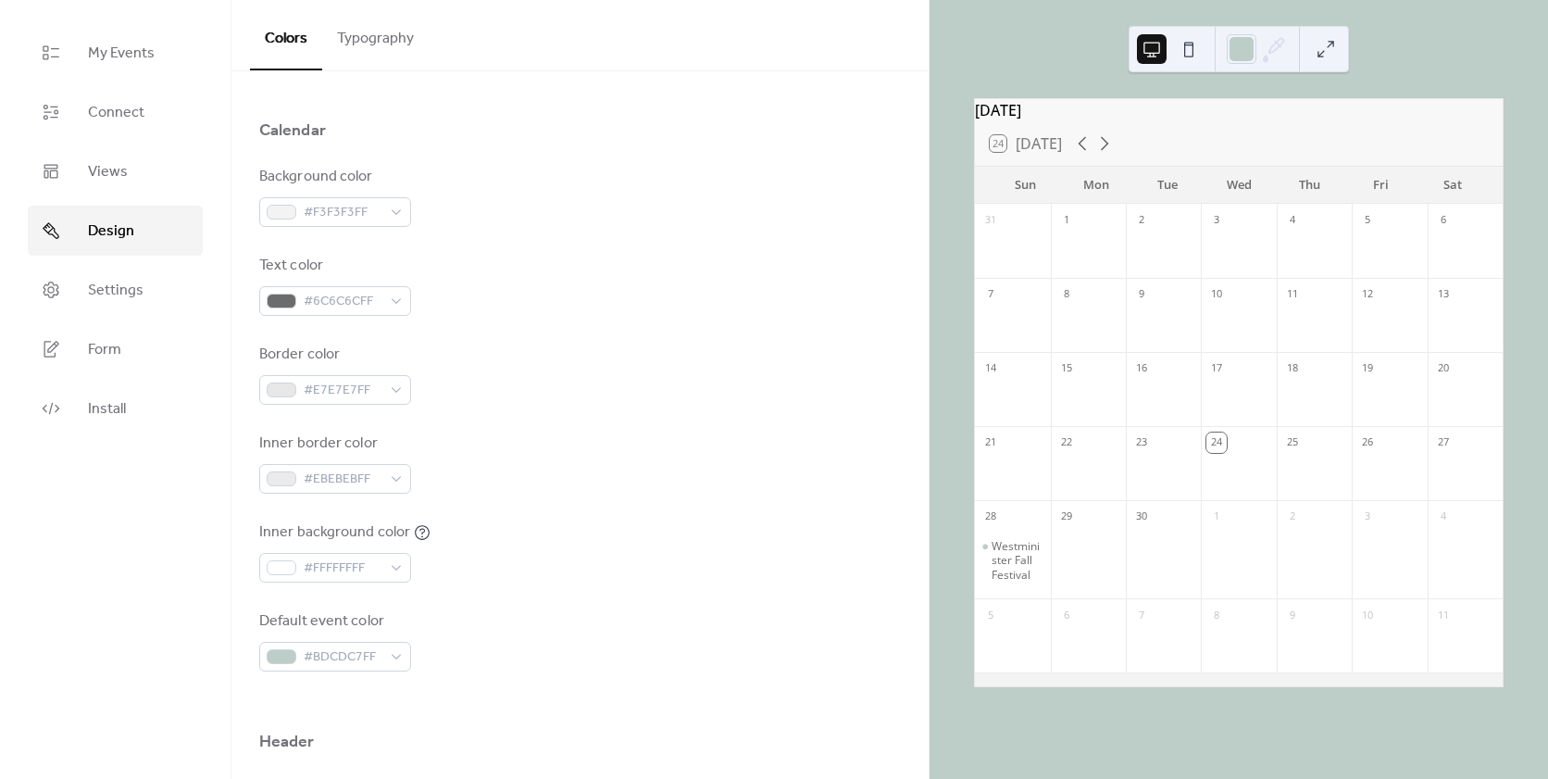 The width and height of the screenshot is (1548, 779). What do you see at coordinates (343, 391) in the screenshot?
I see `span: #E7E7E7FF` at bounding box center [343, 391].